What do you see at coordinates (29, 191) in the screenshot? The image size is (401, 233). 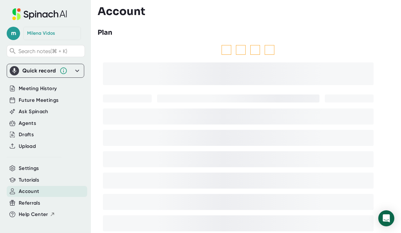 I see `button: Account` at bounding box center [29, 191].